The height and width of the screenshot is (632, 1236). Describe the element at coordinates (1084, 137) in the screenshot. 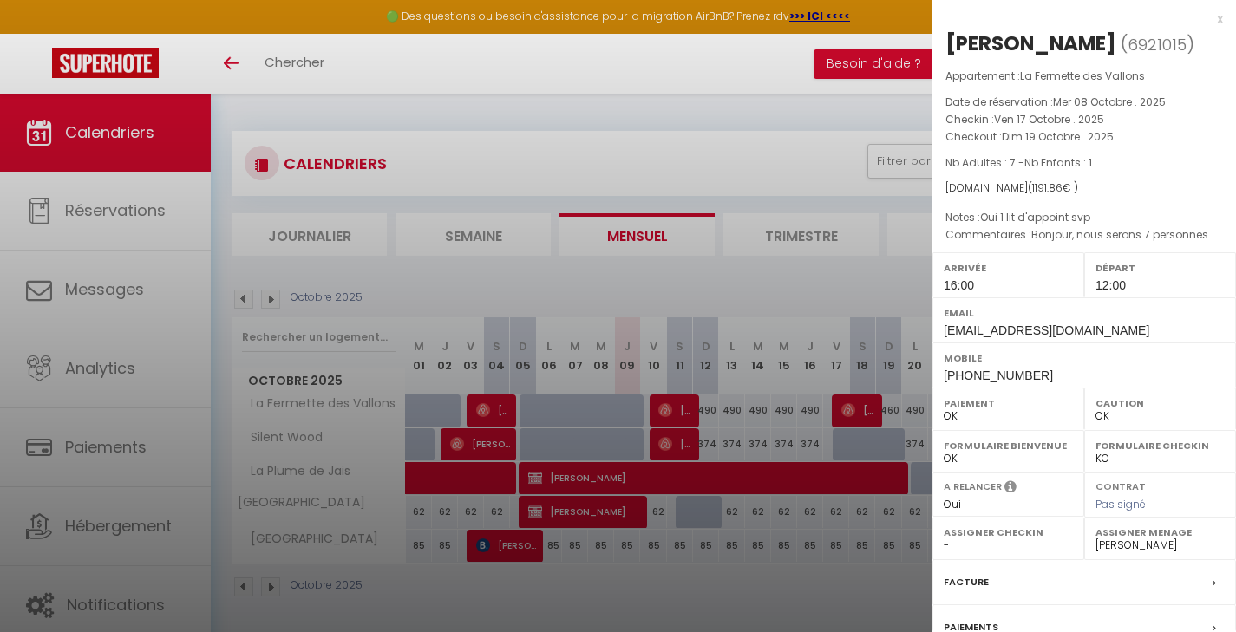

I see `p: Checkout :` at that location.